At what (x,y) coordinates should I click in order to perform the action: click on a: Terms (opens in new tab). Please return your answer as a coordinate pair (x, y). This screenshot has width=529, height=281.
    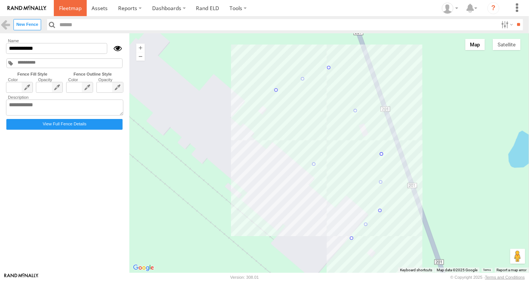
    Looking at the image, I should click on (487, 270).